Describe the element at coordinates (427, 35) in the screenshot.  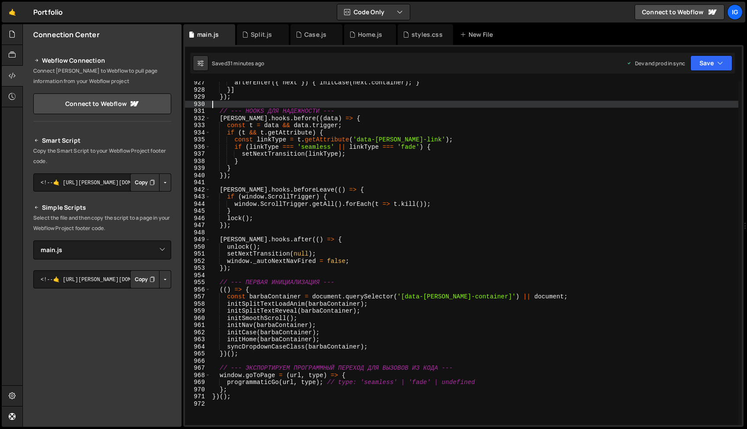
I see `div: styles.css` at that location.